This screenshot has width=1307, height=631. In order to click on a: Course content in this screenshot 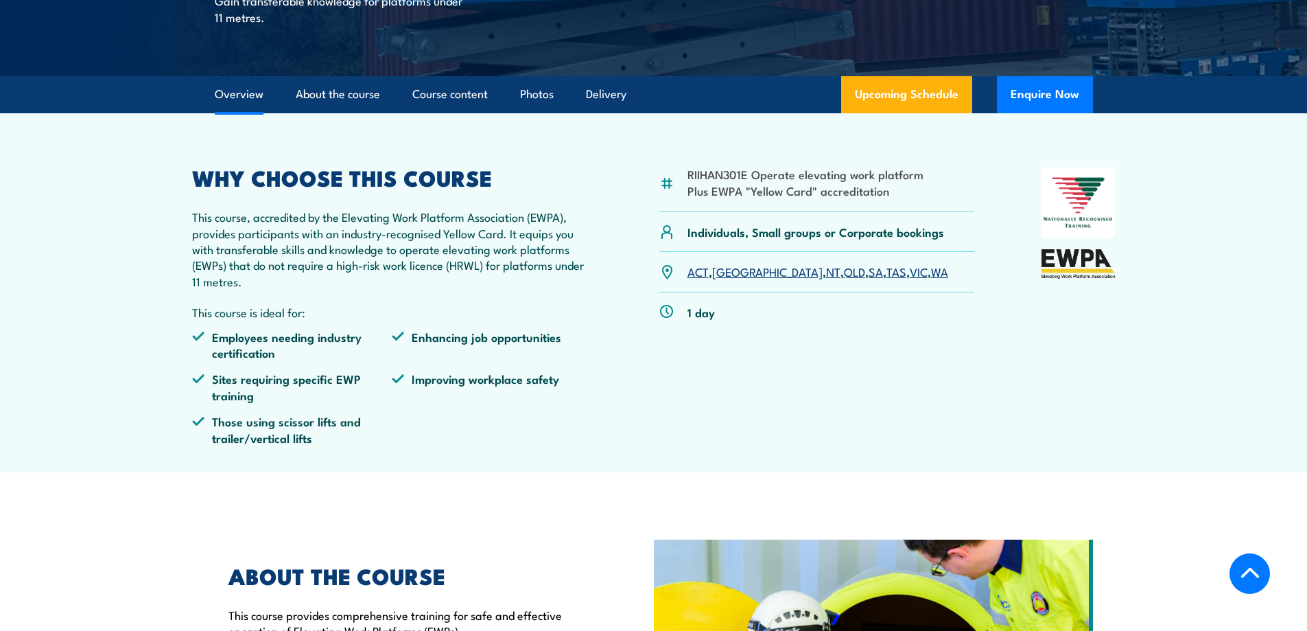, I will do `click(450, 94)`.